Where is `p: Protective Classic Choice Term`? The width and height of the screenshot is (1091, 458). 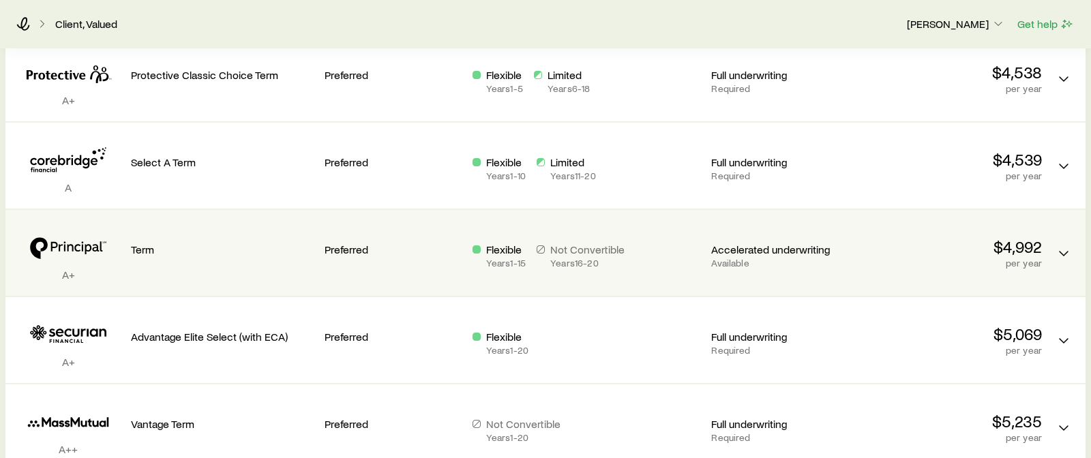
p: Protective Classic Choice Term is located at coordinates (222, 75).